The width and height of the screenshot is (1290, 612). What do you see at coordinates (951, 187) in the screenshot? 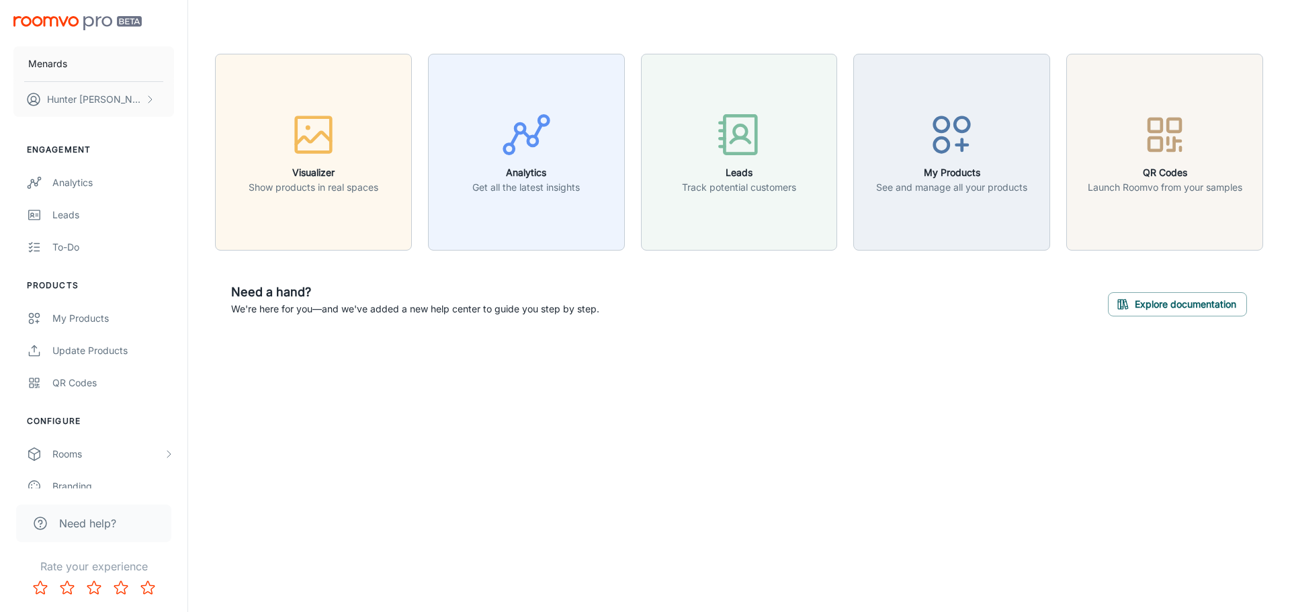
I see `p: See and manage all your products` at bounding box center [951, 187].